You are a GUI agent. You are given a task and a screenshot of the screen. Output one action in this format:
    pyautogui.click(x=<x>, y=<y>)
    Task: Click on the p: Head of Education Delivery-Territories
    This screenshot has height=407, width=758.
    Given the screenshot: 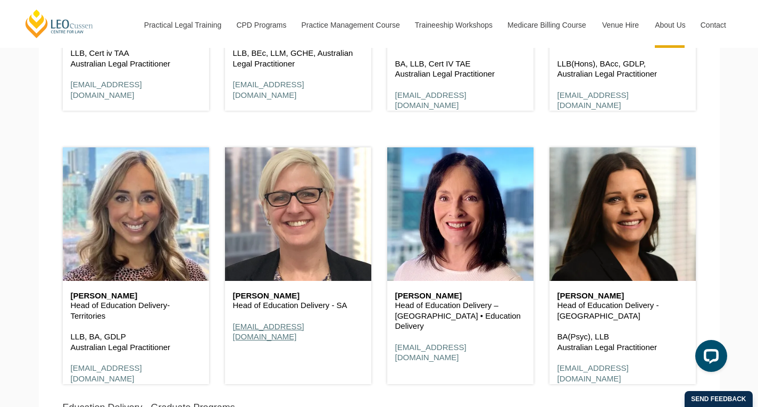 What is the action you would take?
    pyautogui.click(x=136, y=310)
    